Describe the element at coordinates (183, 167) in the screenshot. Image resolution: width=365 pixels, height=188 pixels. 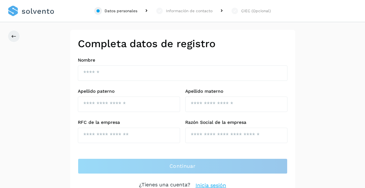
I see `button: Continuar` at that location.